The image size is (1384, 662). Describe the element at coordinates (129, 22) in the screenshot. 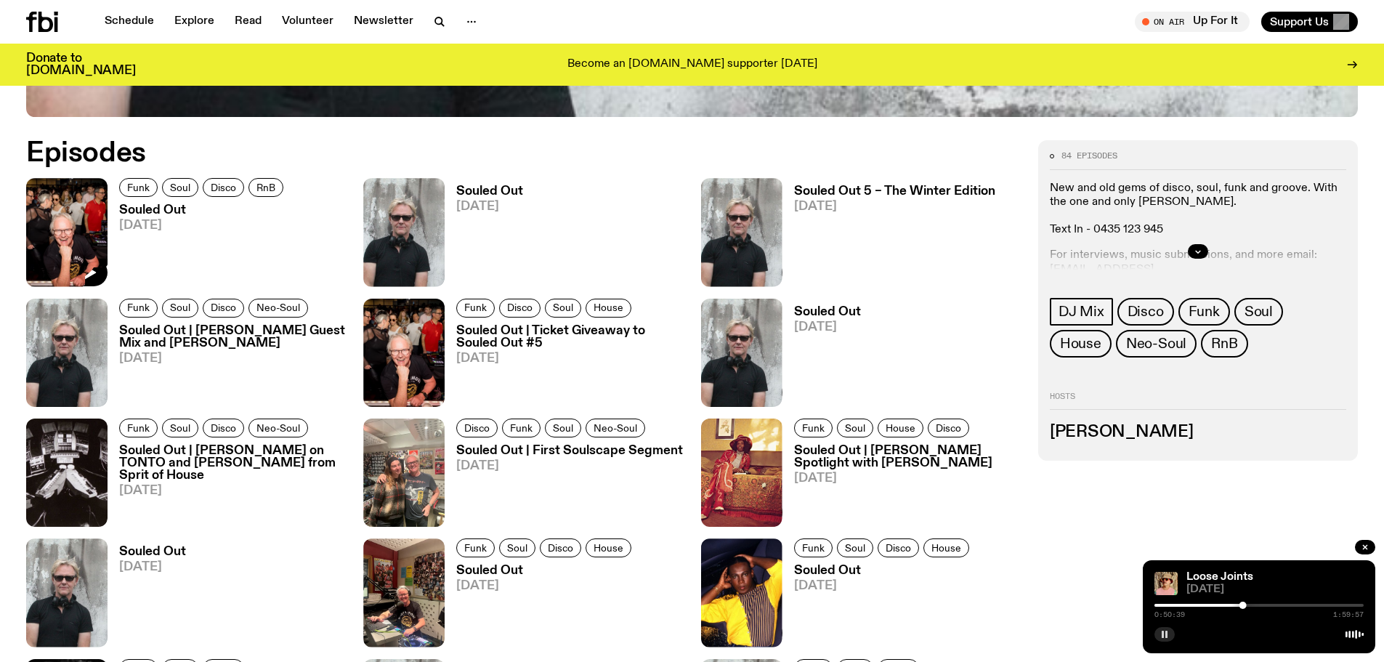

I see `a: Schedule` at that location.